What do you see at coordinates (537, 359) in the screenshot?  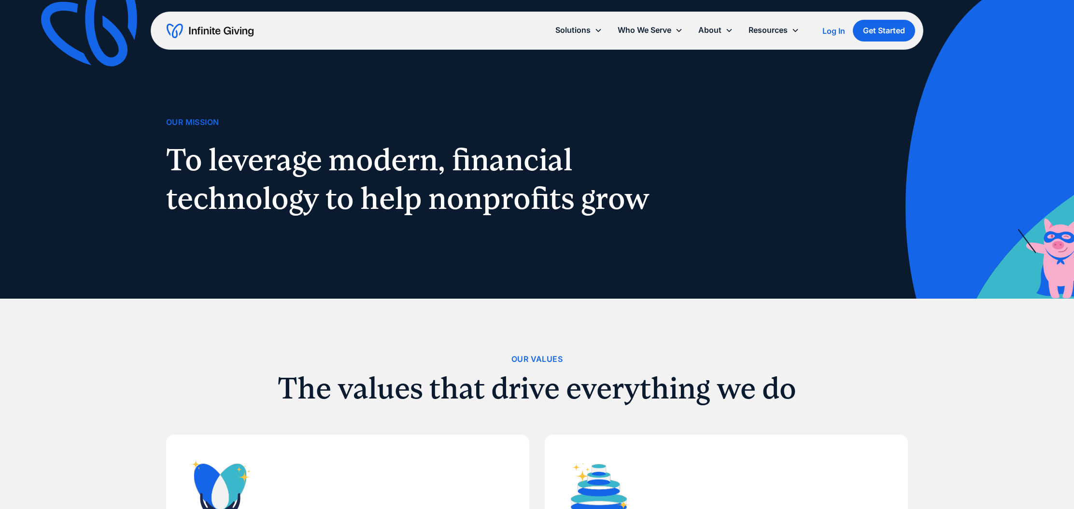 I see `div: Our Values` at bounding box center [537, 359].